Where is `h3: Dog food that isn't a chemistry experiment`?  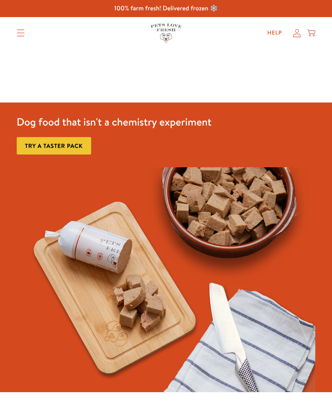 h3: Dog food that isn't a chemistry experiment is located at coordinates (114, 122).